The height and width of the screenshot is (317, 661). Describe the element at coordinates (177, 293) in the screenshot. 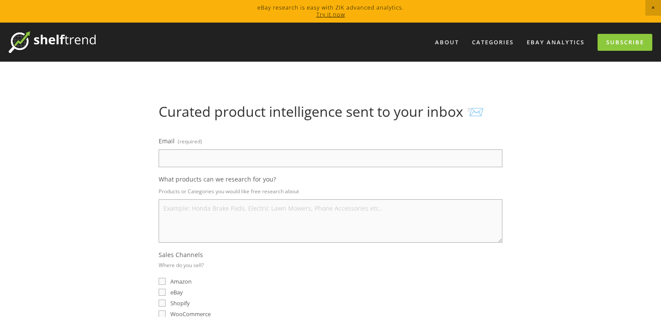

I see `span: eBay` at that location.